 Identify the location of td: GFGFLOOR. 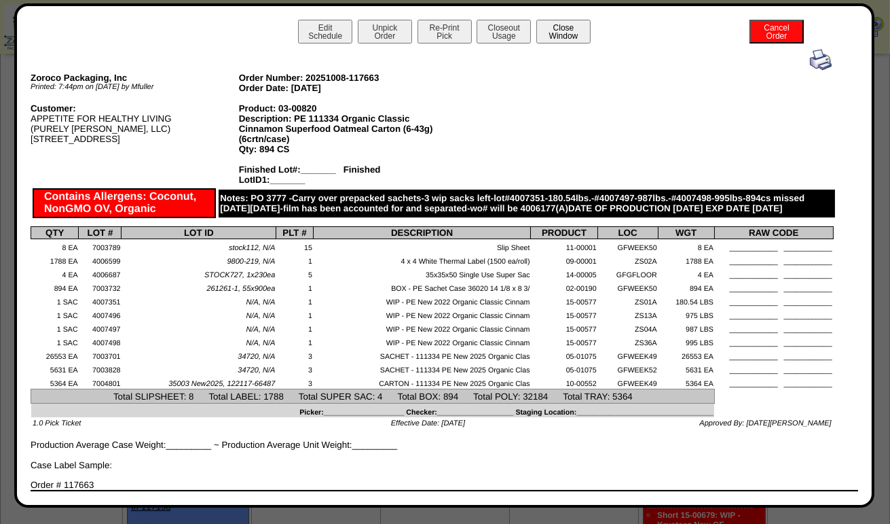
(628, 273).